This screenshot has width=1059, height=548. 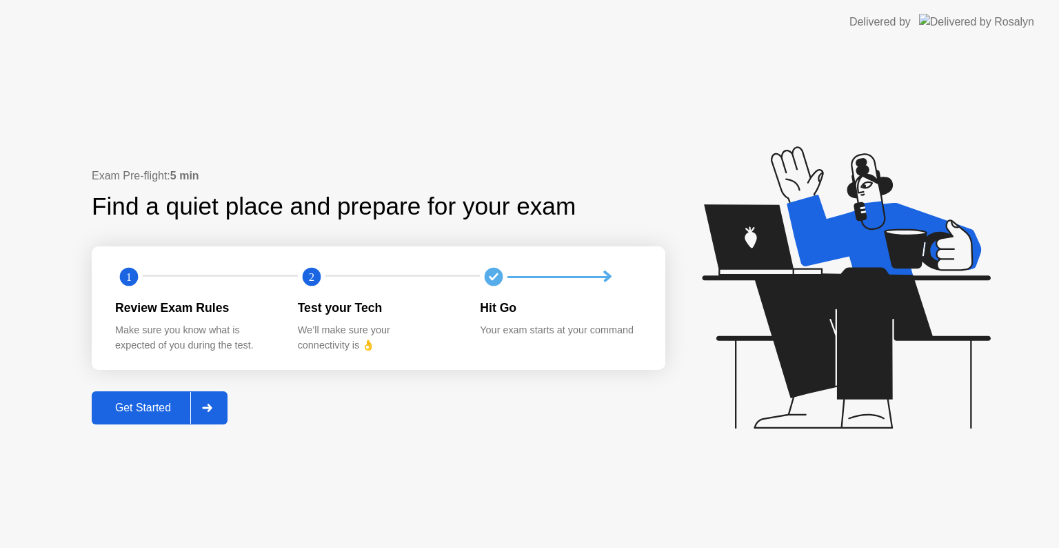 What do you see at coordinates (312, 277) in the screenshot?
I see `text: 2` at bounding box center [312, 277].